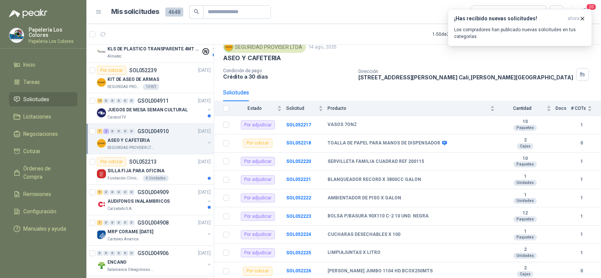  Describe the element at coordinates (100, 101) in the screenshot. I see `div: 10` at that location.